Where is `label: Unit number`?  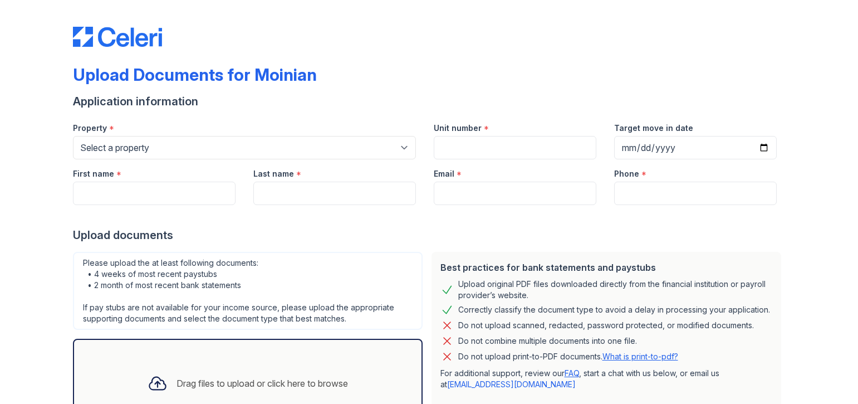 label: Unit number is located at coordinates (458, 128).